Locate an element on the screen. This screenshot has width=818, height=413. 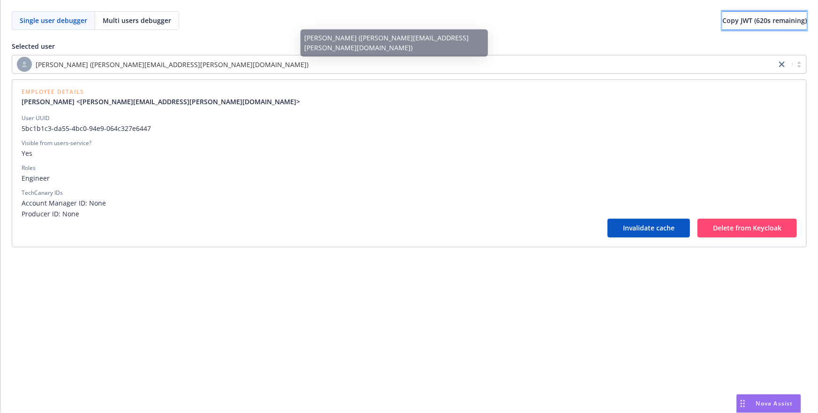
span: Nova Assist is located at coordinates (774, 403).